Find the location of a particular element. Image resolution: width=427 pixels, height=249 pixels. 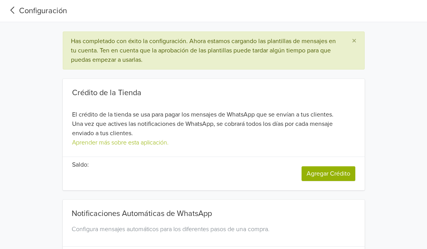

div: Notificaciones Automáticas de WhatsApp is located at coordinates (213, 211).